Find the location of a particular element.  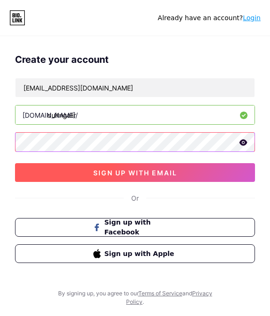

span: sign up with email is located at coordinates (135, 173).